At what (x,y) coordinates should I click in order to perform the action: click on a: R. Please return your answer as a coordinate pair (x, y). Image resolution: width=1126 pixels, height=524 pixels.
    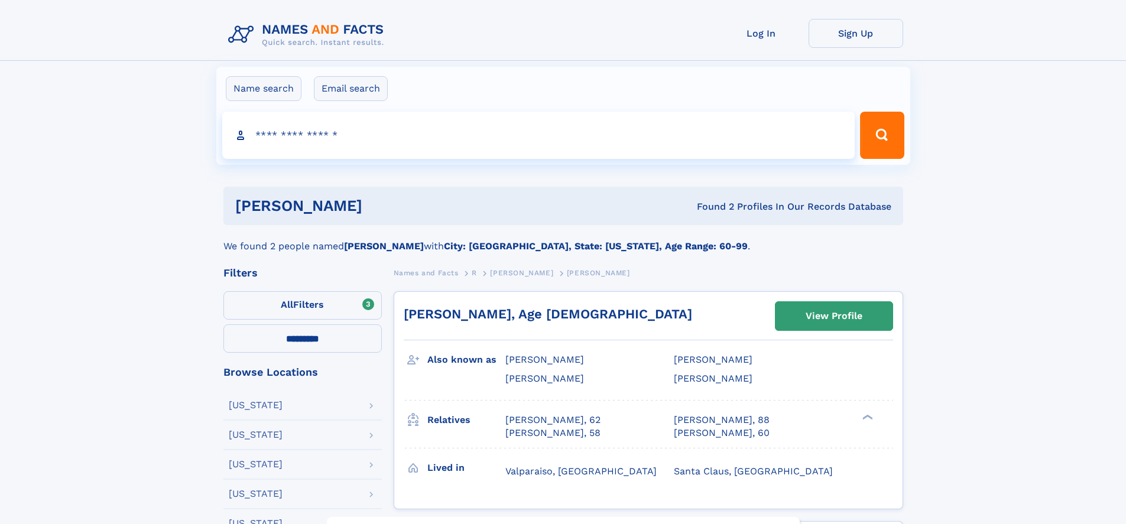
    Looking at the image, I should click on (474, 273).